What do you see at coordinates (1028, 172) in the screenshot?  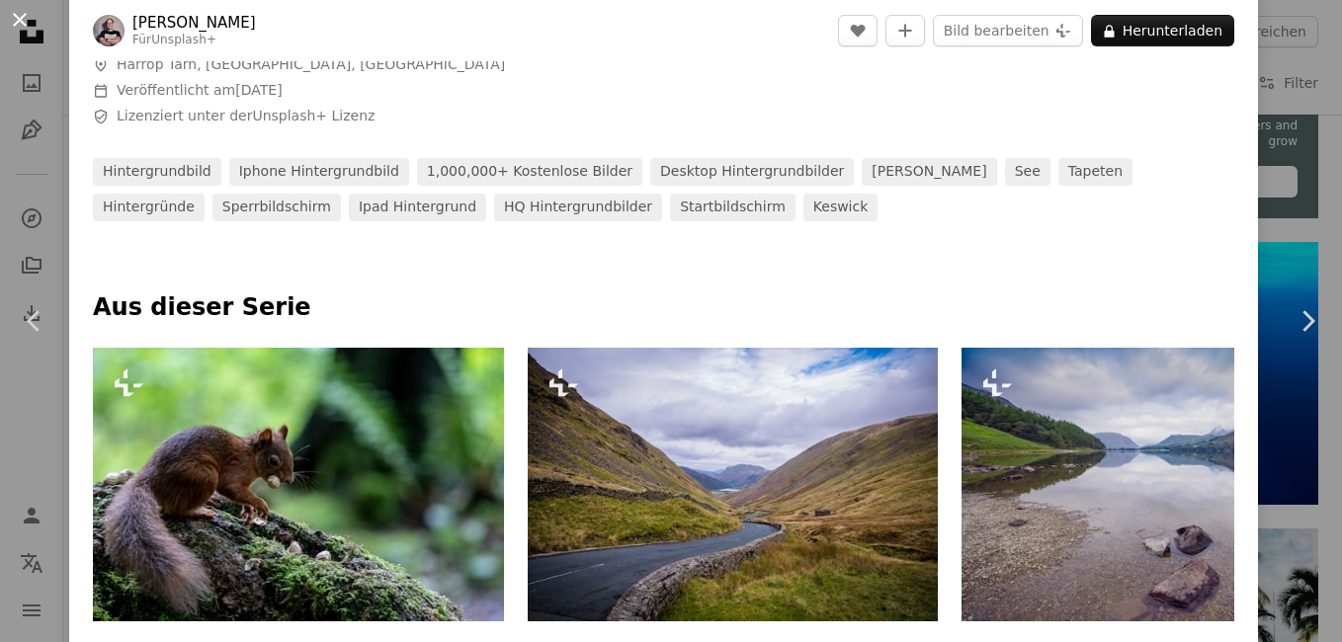 I see `a: See` at bounding box center [1028, 172].